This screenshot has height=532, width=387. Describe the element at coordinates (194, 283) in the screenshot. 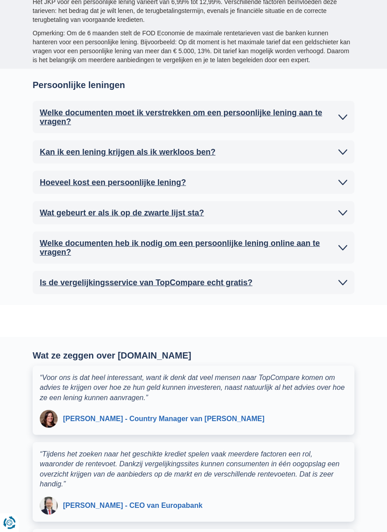

I see `a: Is de vergelijkingsservice van TopCompare echt gratis?` at that location.